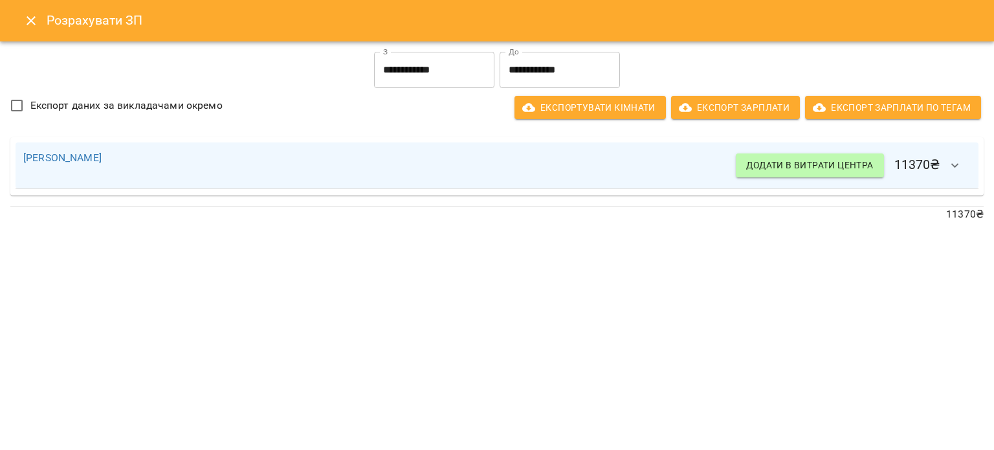  What do you see at coordinates (810, 165) in the screenshot?
I see `button: Додати в витрати центра` at bounding box center [810, 165].